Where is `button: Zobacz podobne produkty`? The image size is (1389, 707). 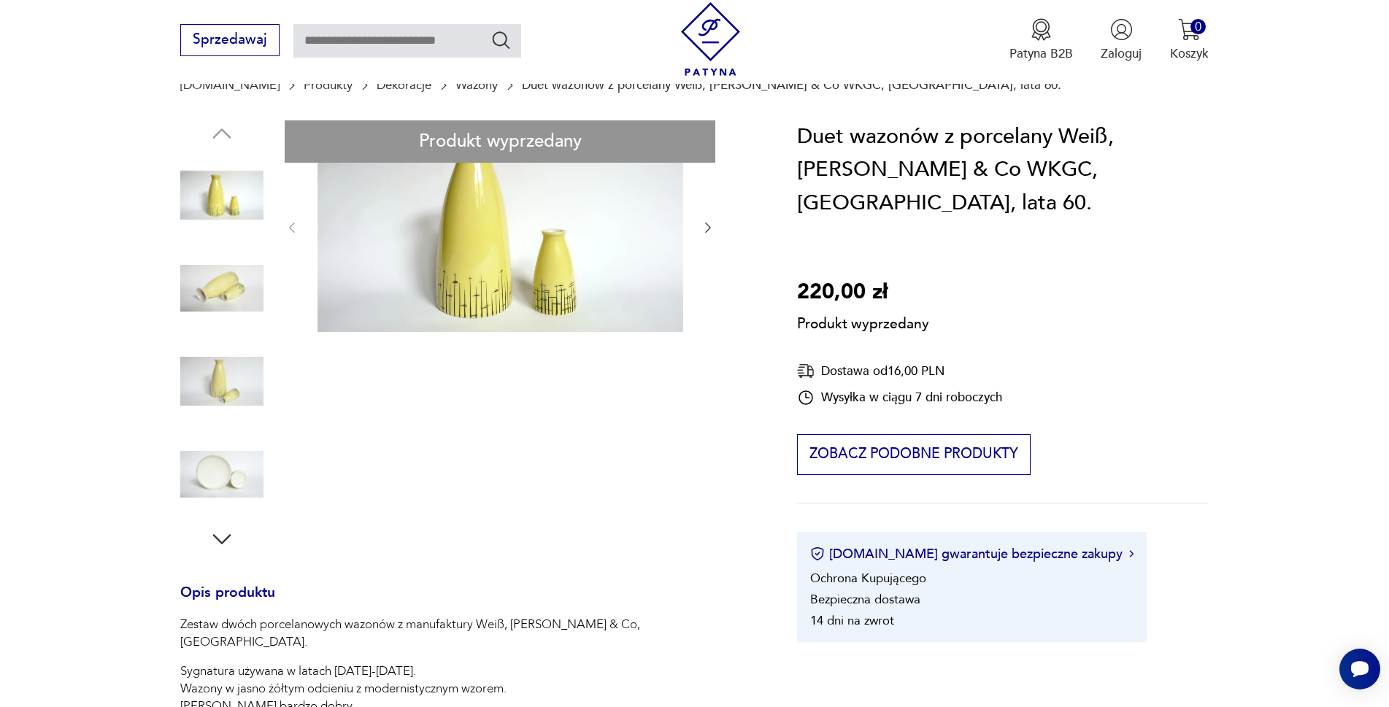 button: Zobacz podobne produkty is located at coordinates (913, 455).